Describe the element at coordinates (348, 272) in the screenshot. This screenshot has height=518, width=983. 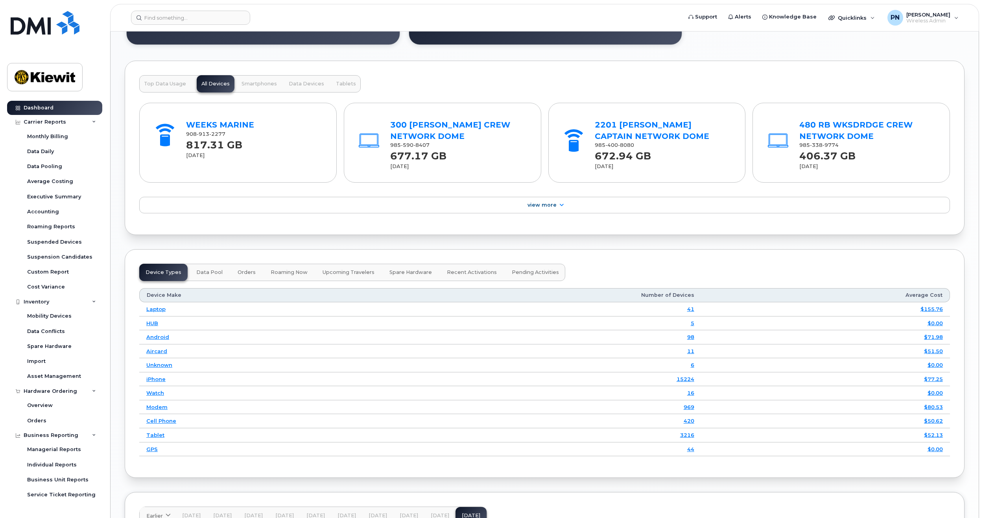
I see `span: Upcoming Travelers` at that location.